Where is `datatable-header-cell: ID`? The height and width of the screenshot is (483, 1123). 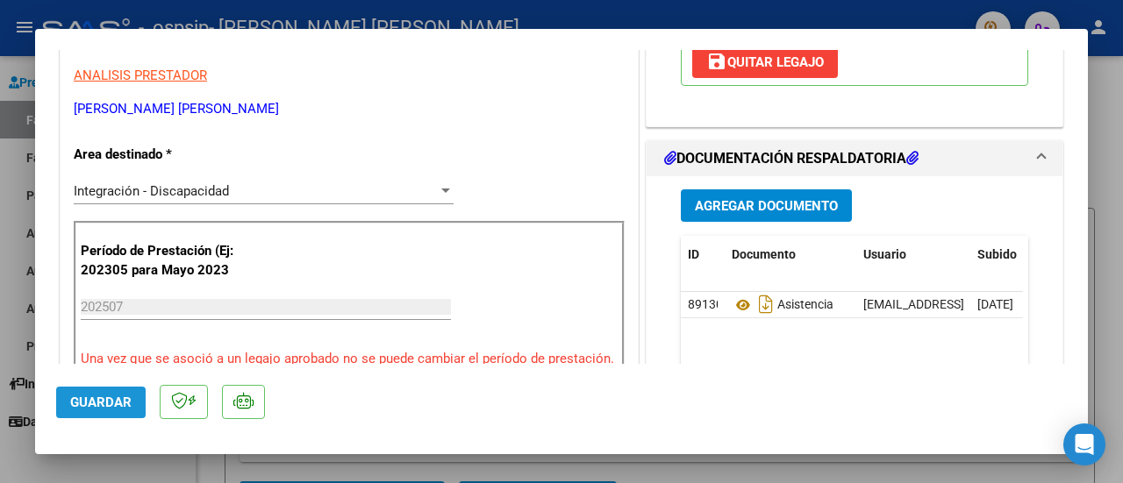 datatable-header-cell: ID is located at coordinates (703, 254).